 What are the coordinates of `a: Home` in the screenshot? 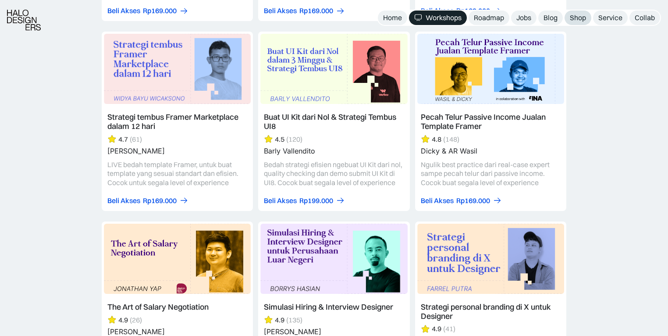 It's located at (392, 18).